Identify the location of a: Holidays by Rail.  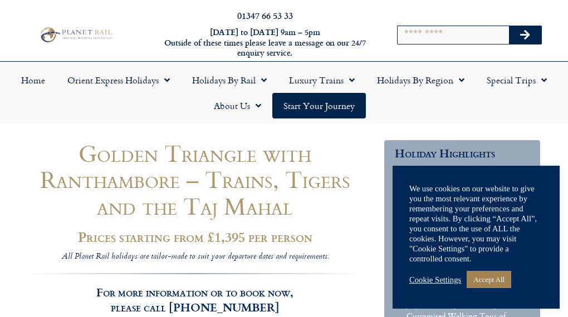
(229, 80).